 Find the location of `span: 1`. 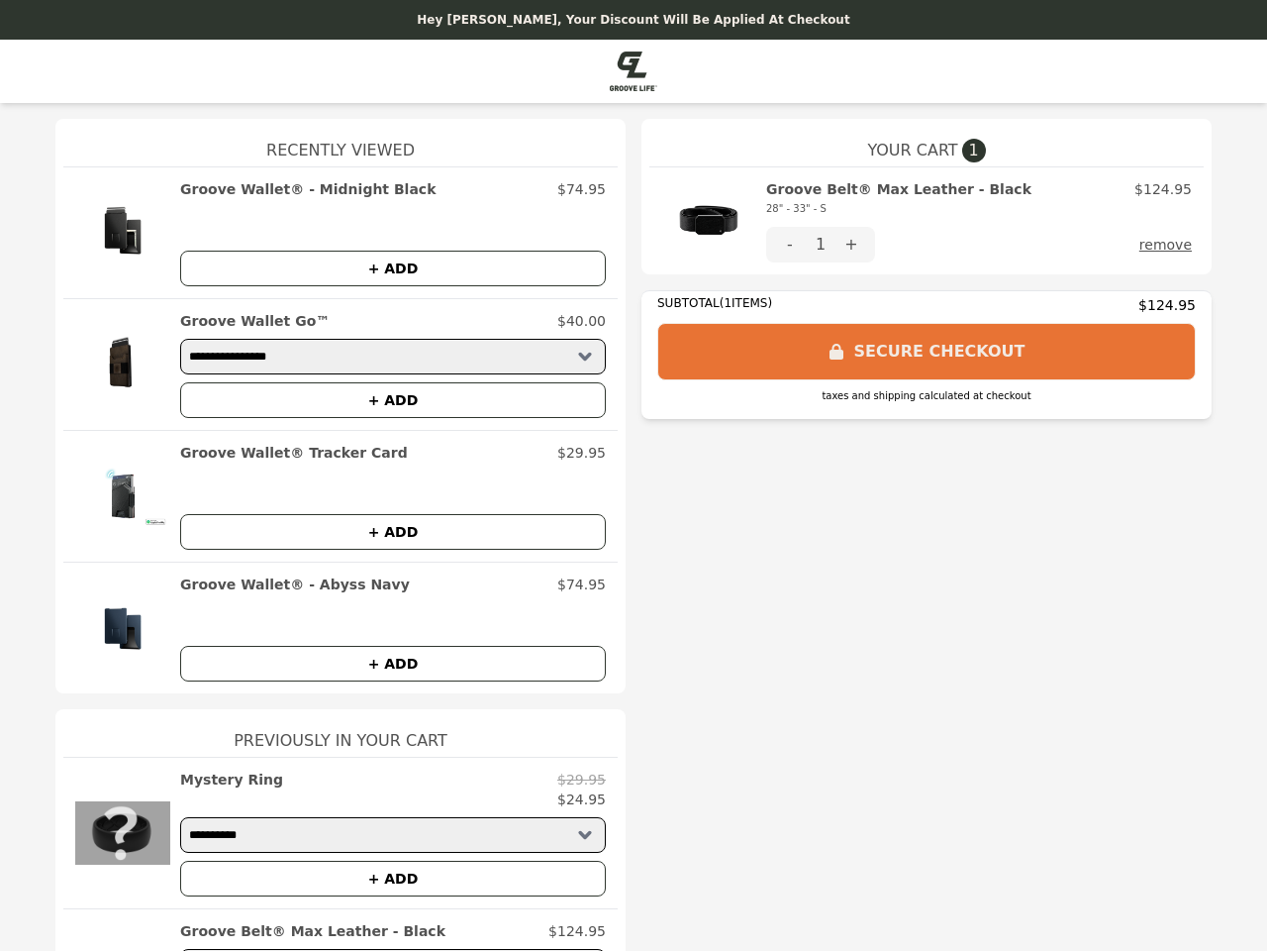

span: 1 is located at coordinates (974, 151).